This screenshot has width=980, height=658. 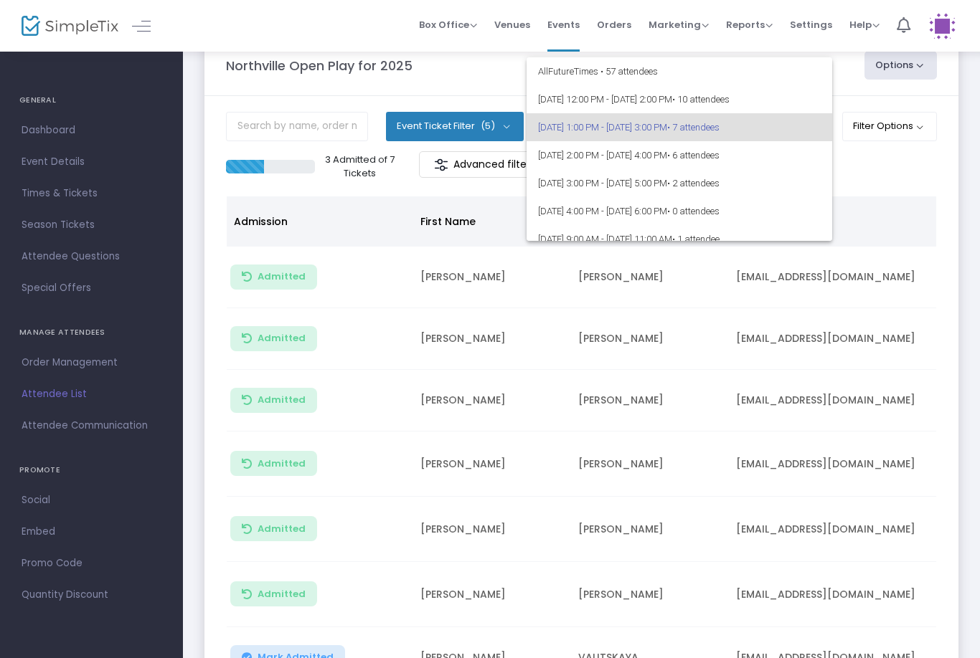 What do you see at coordinates (693, 127) in the screenshot?
I see `span: • 7 attendees` at bounding box center [693, 127].